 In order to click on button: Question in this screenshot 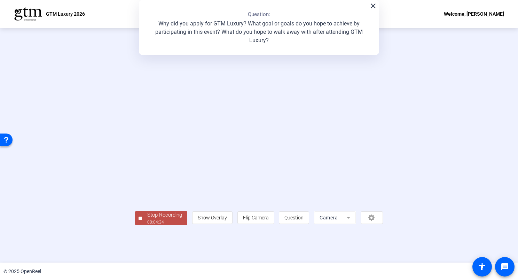, I will do `click(294, 218)`.